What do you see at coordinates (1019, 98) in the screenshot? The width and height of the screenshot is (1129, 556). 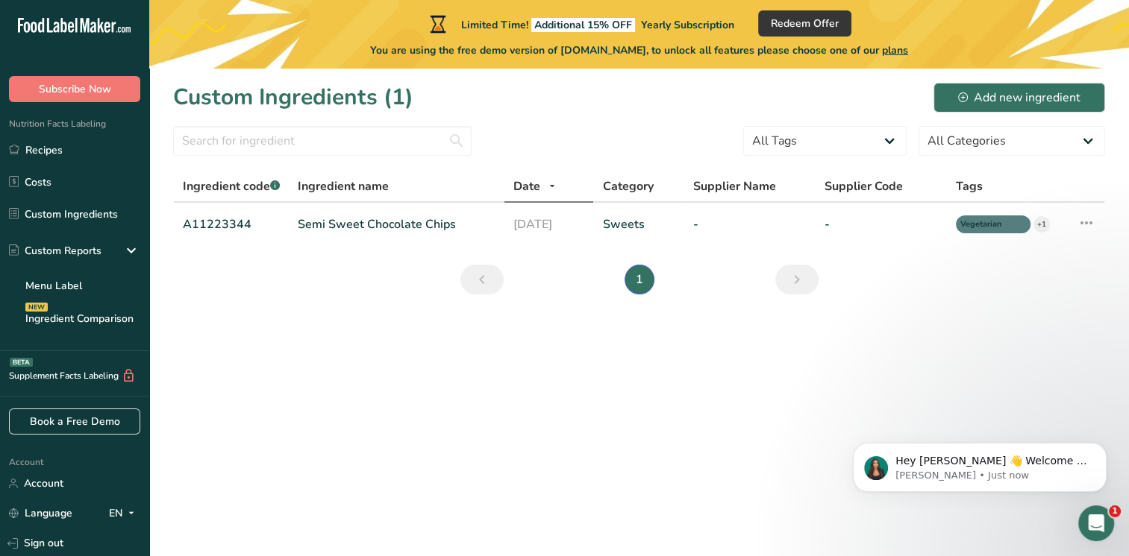 I see `button: Add new ingredient` at bounding box center [1019, 98].